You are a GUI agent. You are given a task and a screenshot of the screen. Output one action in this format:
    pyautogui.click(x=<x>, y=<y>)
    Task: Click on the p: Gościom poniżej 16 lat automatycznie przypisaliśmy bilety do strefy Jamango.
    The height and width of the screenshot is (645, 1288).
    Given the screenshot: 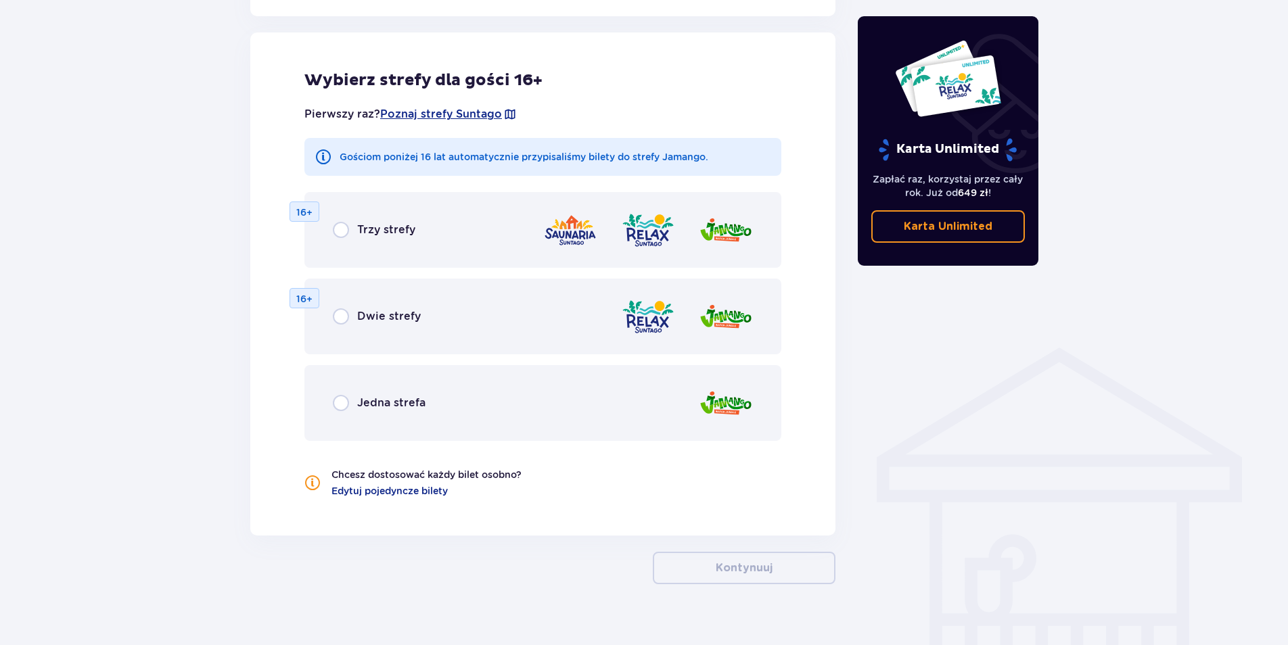 What is the action you would take?
    pyautogui.click(x=523, y=157)
    